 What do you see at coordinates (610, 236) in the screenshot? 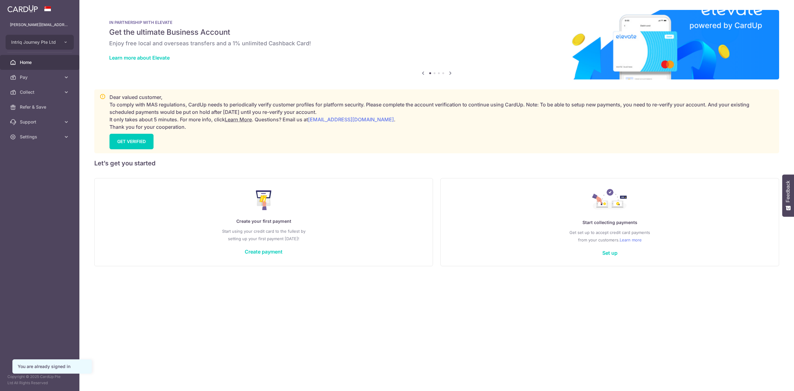
I see `p: Get set up to accept credit card payments from your customers.` at bounding box center [610, 236].